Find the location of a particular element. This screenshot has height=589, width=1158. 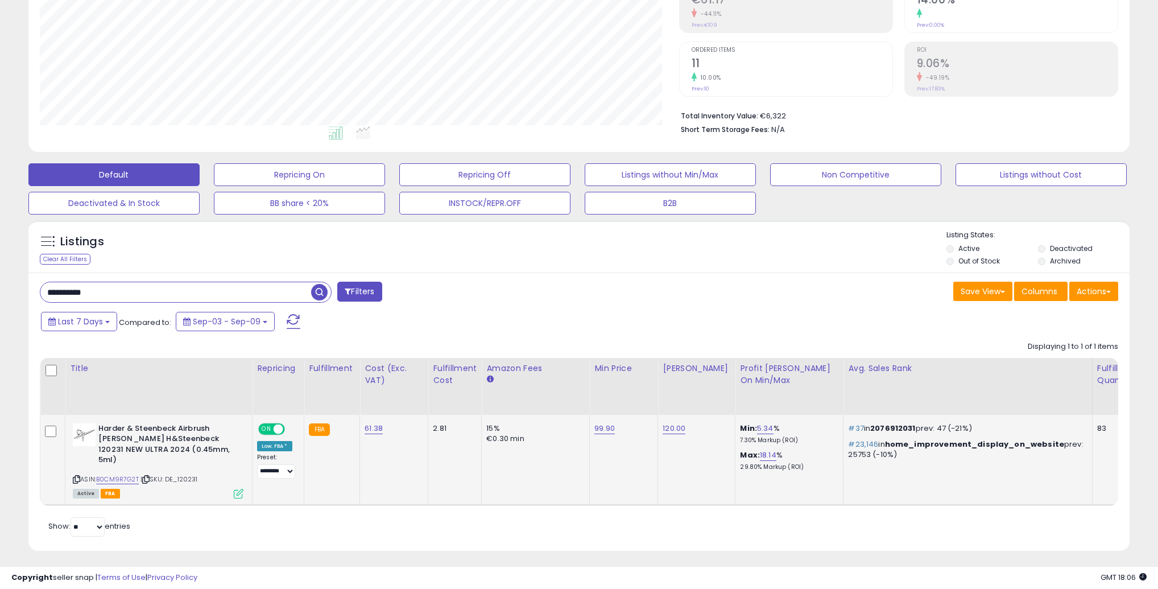

button: Repricing On is located at coordinates (299, 175).